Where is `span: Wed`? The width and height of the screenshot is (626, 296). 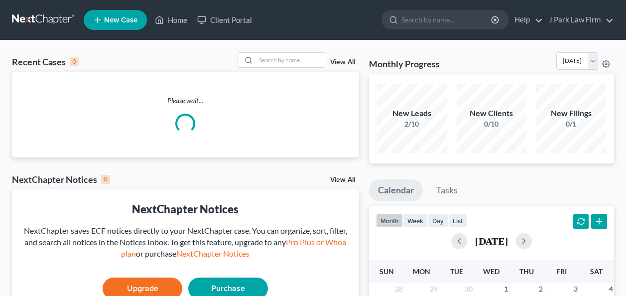 span: Wed is located at coordinates (491, 271).